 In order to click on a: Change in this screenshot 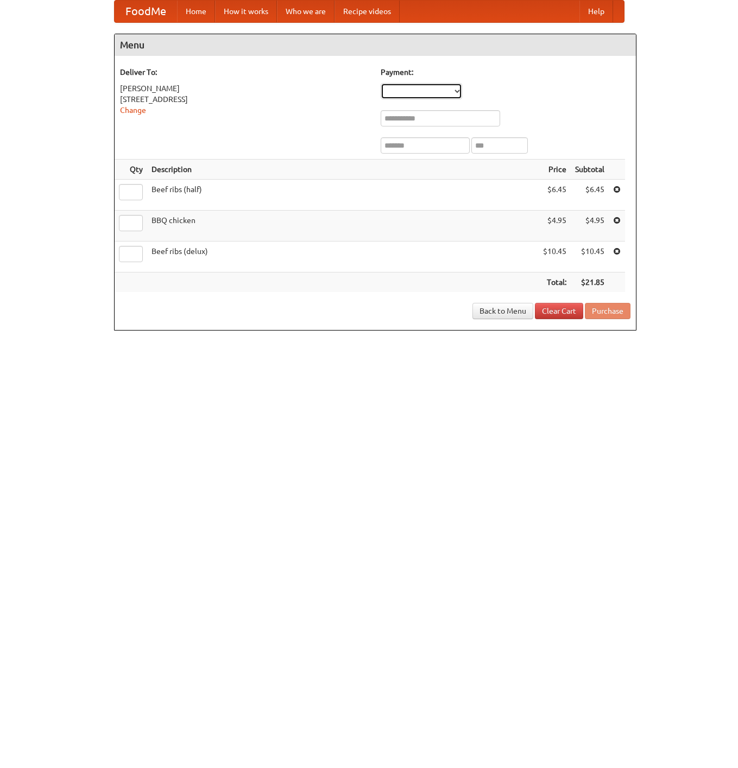, I will do `click(133, 110)`.